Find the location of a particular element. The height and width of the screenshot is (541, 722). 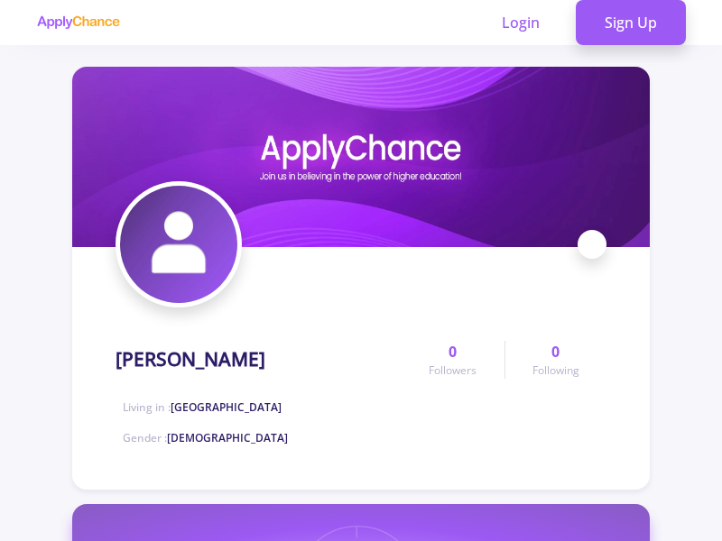

img: applychance logo text only is located at coordinates (78, 23).